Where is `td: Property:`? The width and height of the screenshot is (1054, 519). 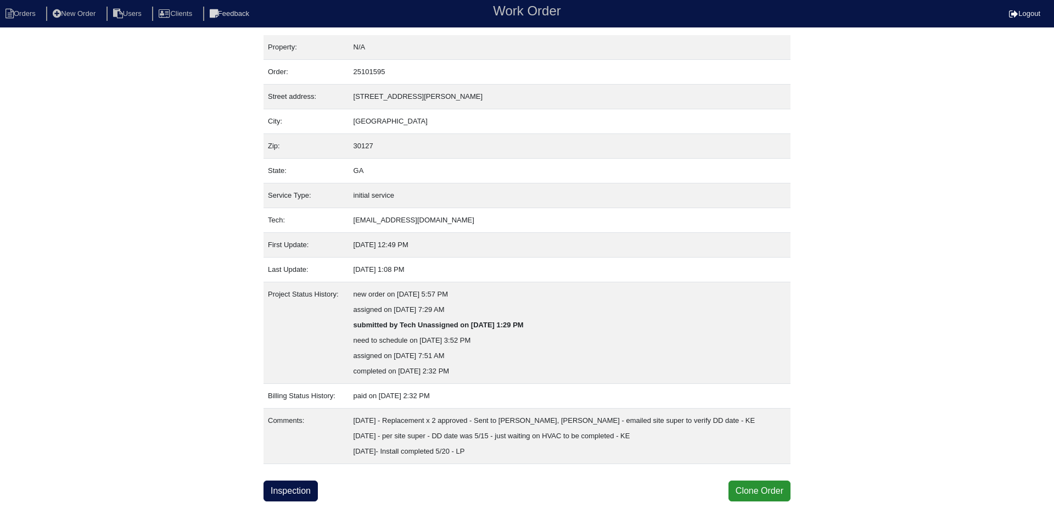
td: Property: is located at coordinates (306, 47).